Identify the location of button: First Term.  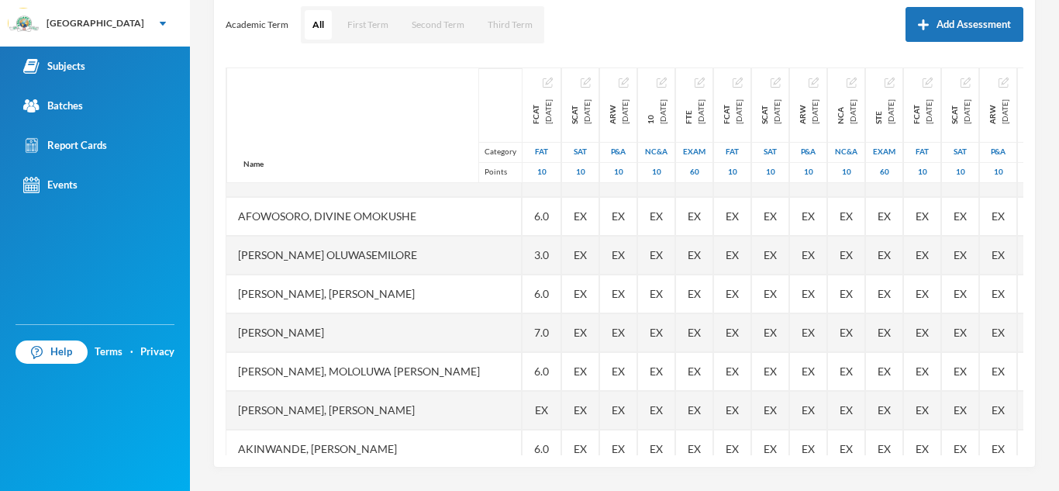
(368, 25).